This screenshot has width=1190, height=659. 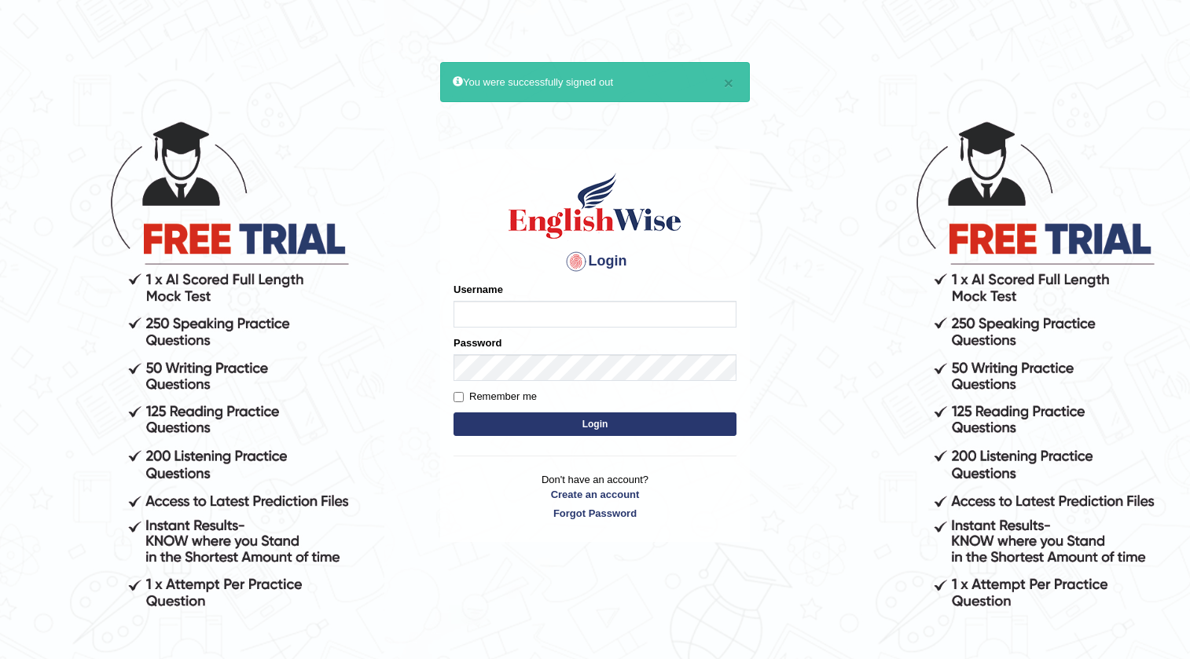 I want to click on img: Logo of English Wise sign in for intelligent practice with AI, so click(x=595, y=206).